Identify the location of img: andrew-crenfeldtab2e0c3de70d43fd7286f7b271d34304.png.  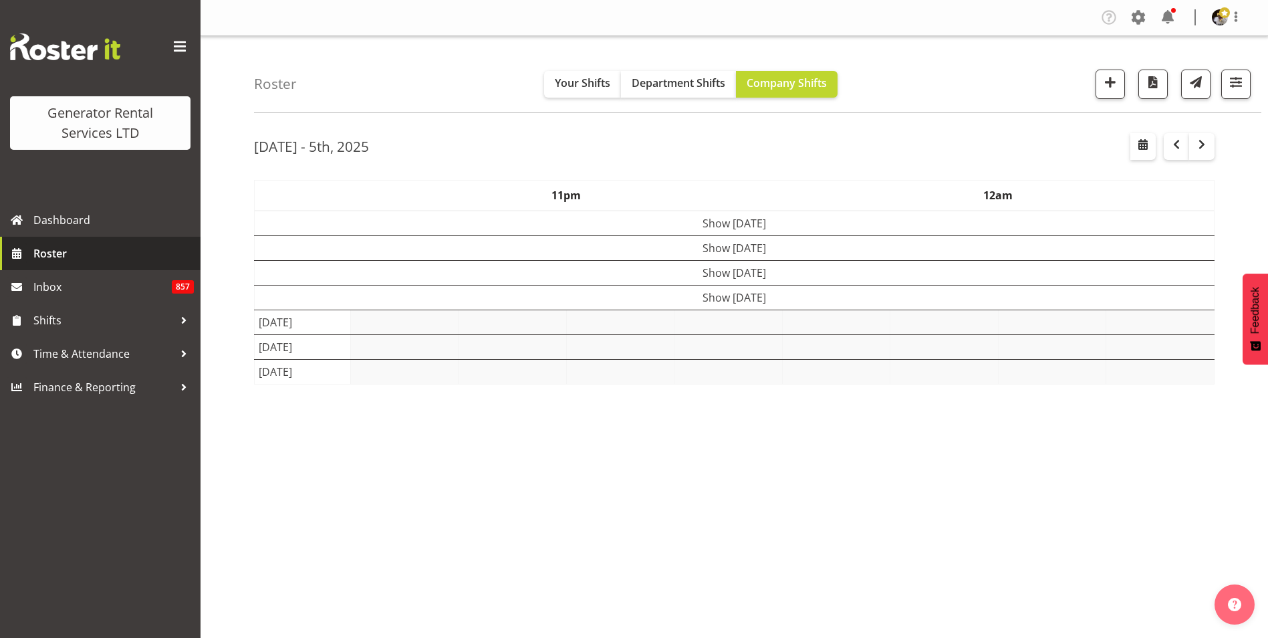
(1220, 17).